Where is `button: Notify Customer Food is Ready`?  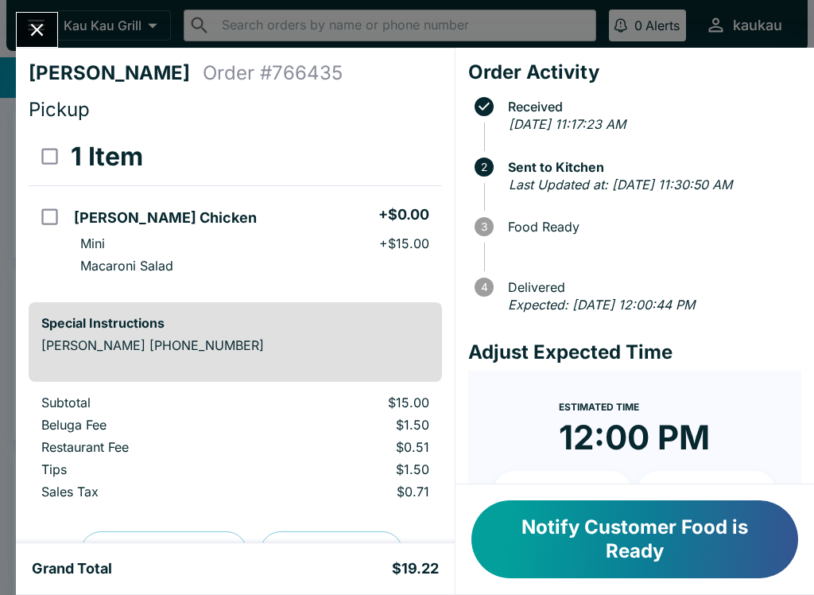 button: Notify Customer Food is Ready is located at coordinates (634, 539).